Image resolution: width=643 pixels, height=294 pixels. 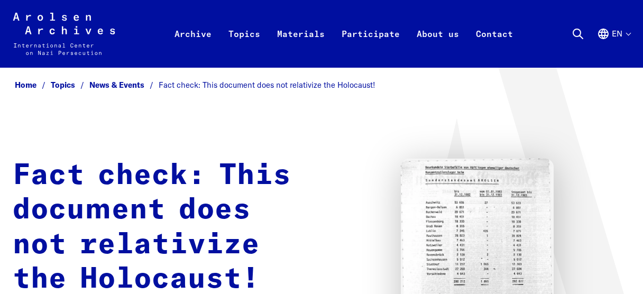 What do you see at coordinates (371, 47) in the screenshot?
I see `a: Participate` at bounding box center [371, 47].